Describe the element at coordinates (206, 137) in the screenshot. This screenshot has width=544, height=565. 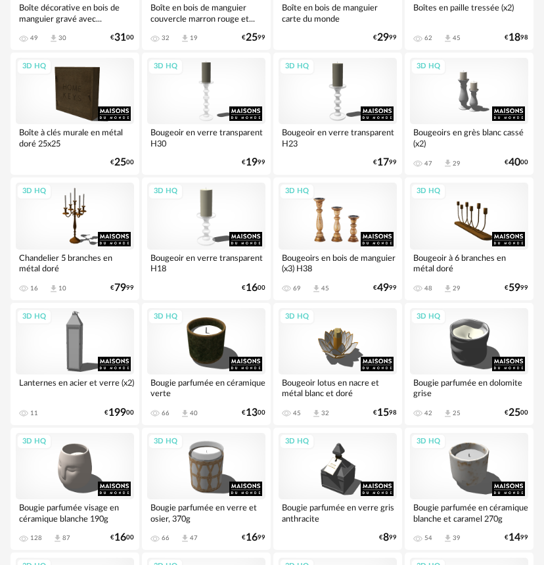
I see `div: Bougeoir en verre transparent H30` at that location.